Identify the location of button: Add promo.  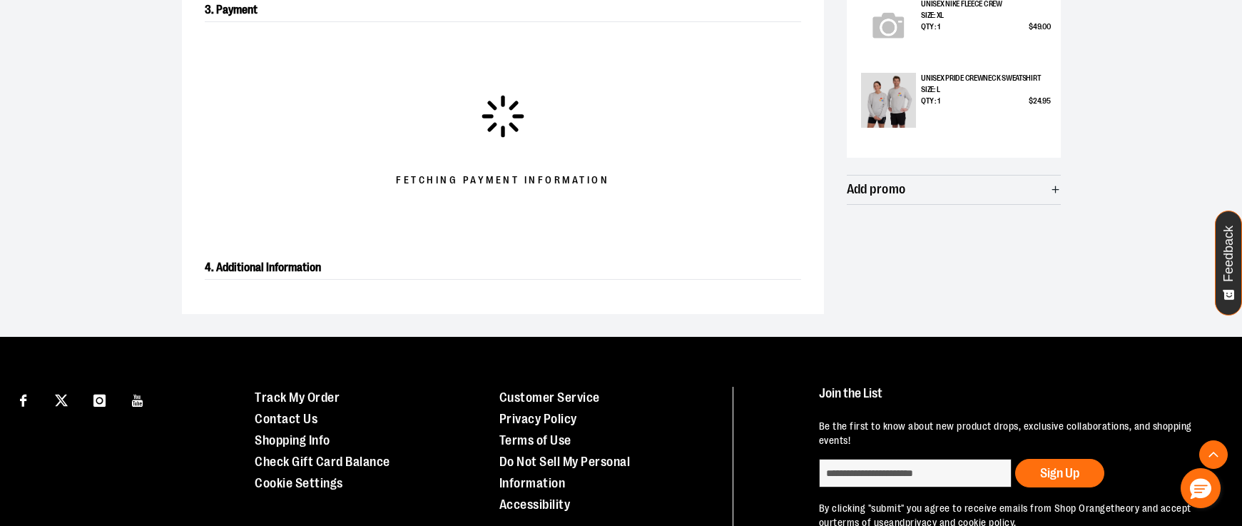
(954, 190).